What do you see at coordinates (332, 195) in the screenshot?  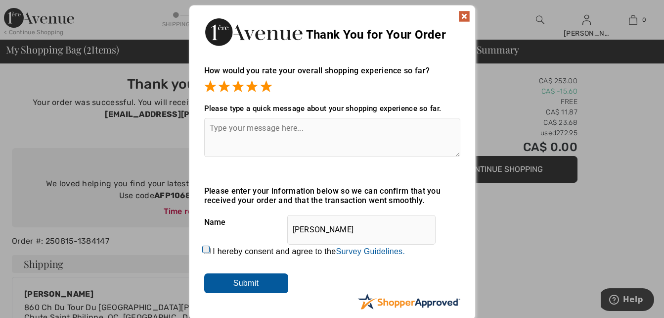 I see `div: Please enter your information below so we can confirm that you received your order and that the t...` at bounding box center [332, 195].